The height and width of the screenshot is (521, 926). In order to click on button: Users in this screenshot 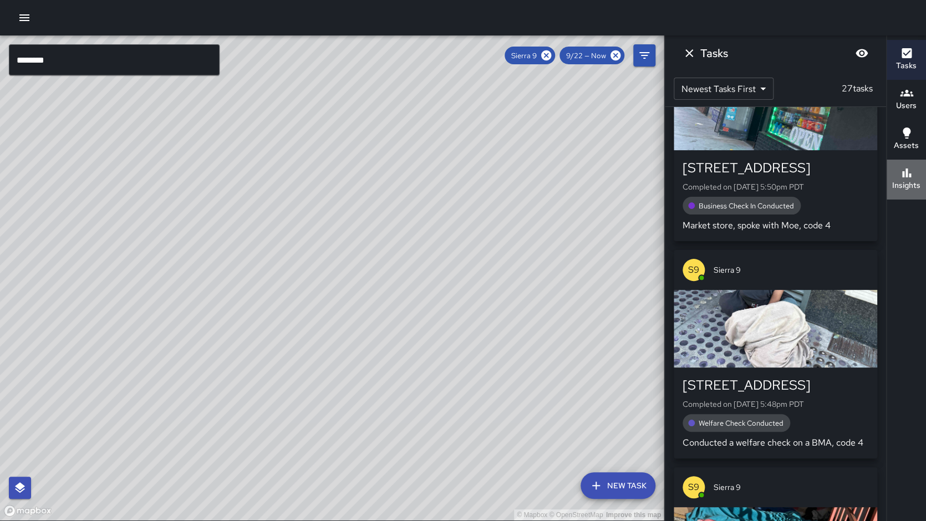, I will do `click(906, 100)`.